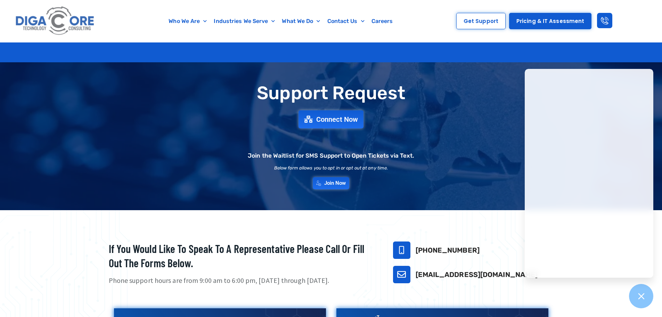  What do you see at coordinates (481, 21) in the screenshot?
I see `a: Get Support` at bounding box center [481, 21].